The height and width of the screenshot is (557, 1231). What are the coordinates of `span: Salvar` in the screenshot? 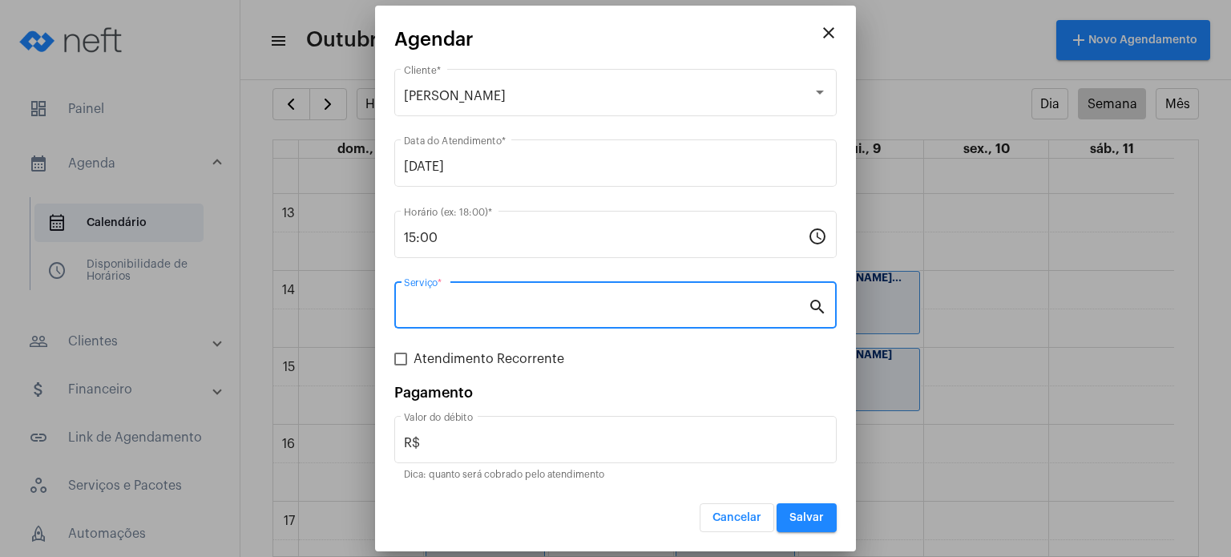 It's located at (807, 518).